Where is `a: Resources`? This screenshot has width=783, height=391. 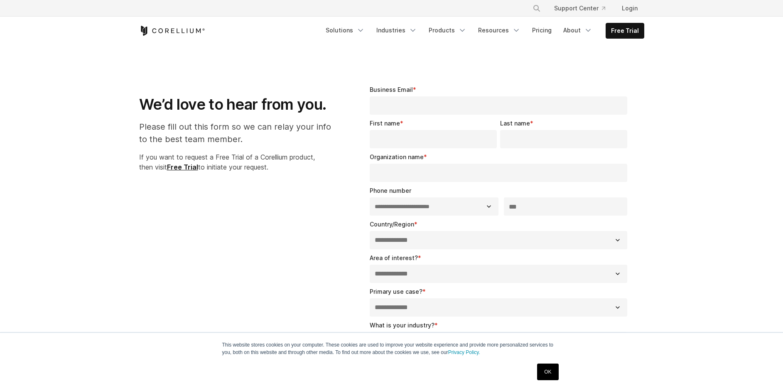 a: Resources is located at coordinates (499, 30).